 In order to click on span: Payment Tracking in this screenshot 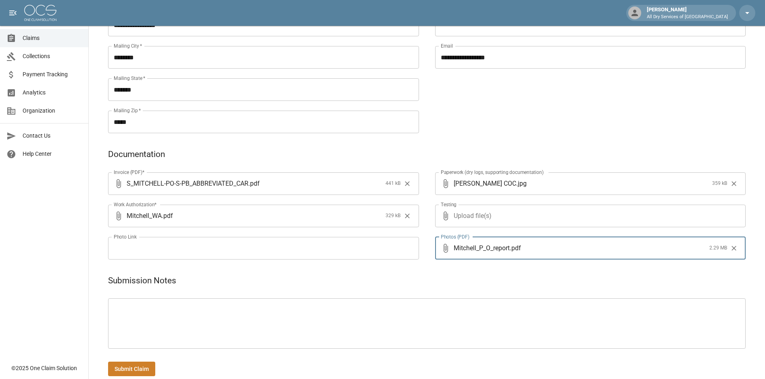, I will do `click(52, 74)`.